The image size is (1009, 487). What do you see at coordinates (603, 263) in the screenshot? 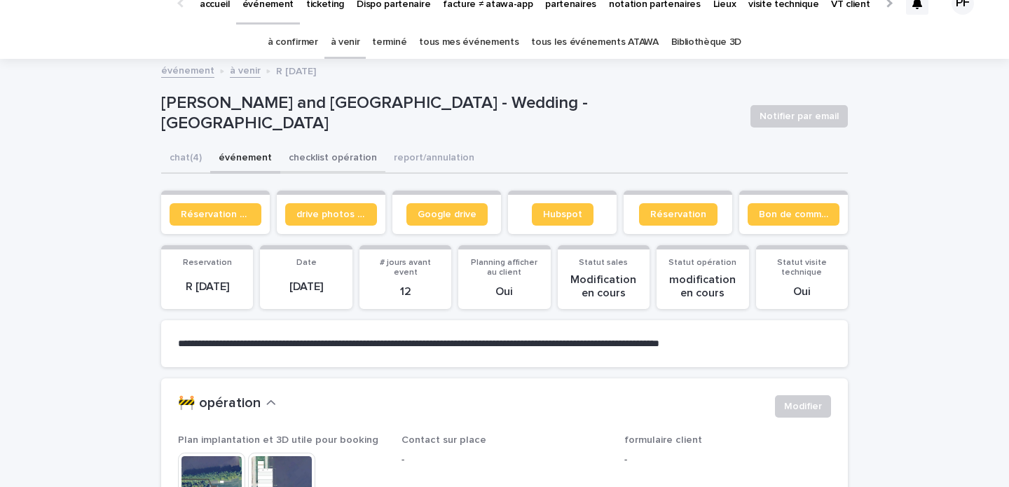
I see `span: Statut sales` at bounding box center [603, 263].